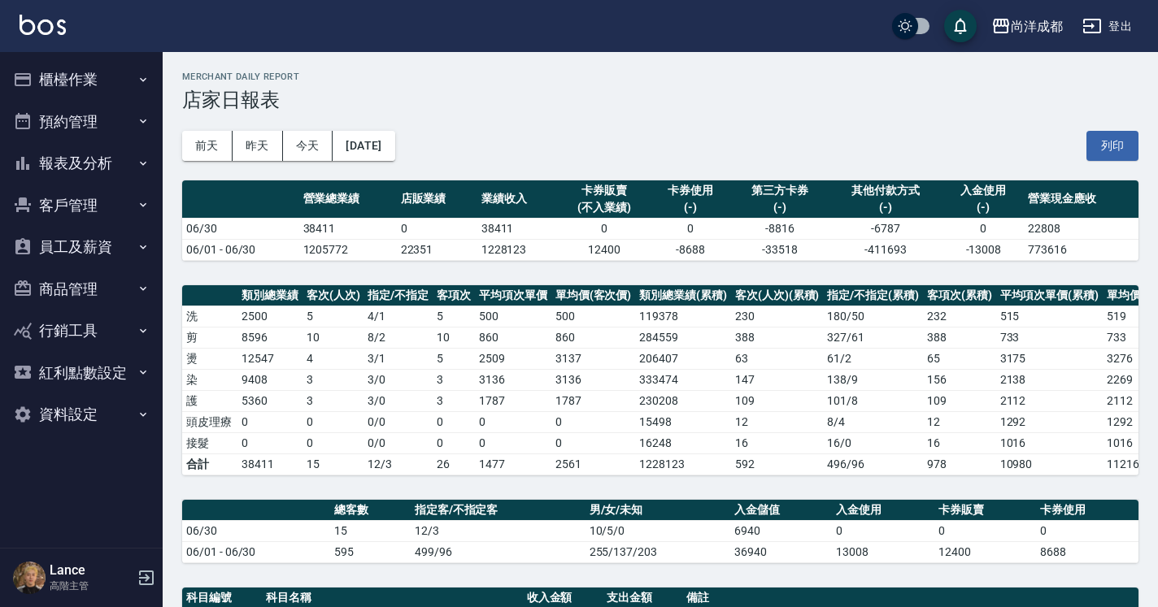  Describe the element at coordinates (91, 586) in the screenshot. I see `p: 高階主管` at that location.